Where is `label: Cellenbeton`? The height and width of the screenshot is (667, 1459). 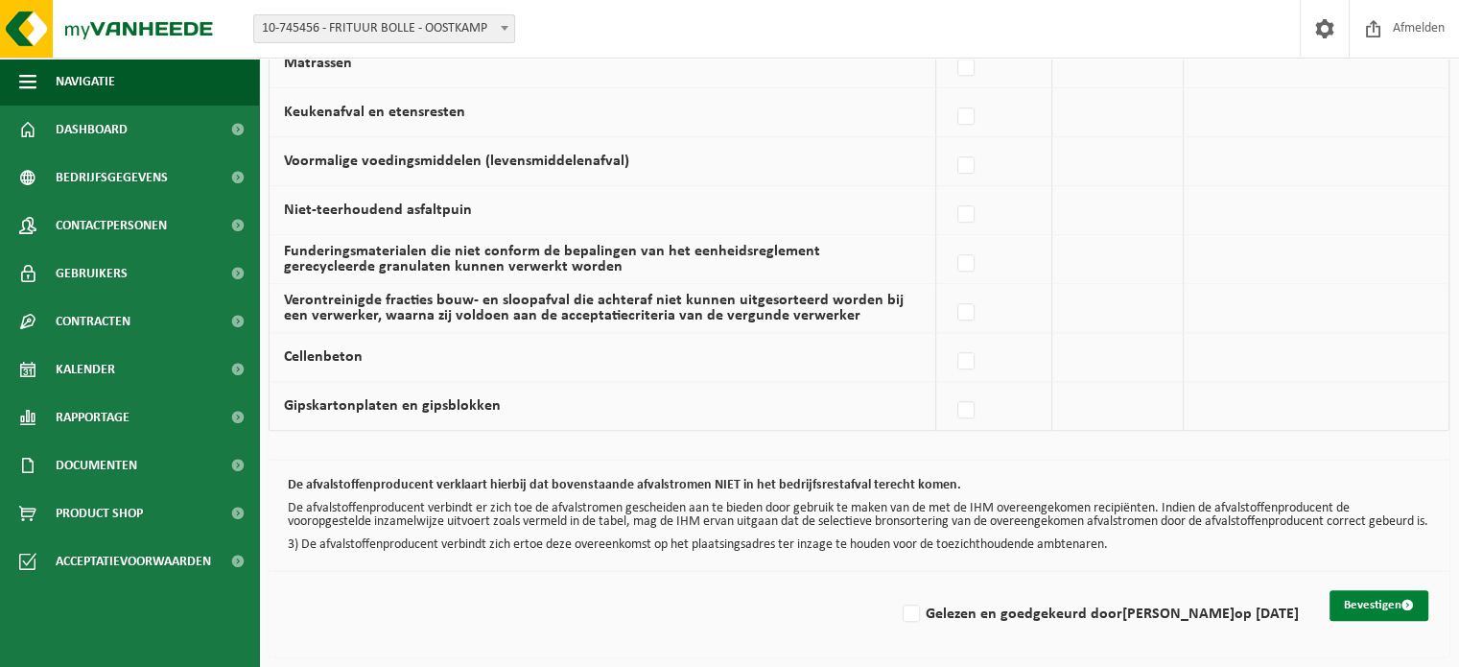 label: Cellenbeton is located at coordinates (323, 357).